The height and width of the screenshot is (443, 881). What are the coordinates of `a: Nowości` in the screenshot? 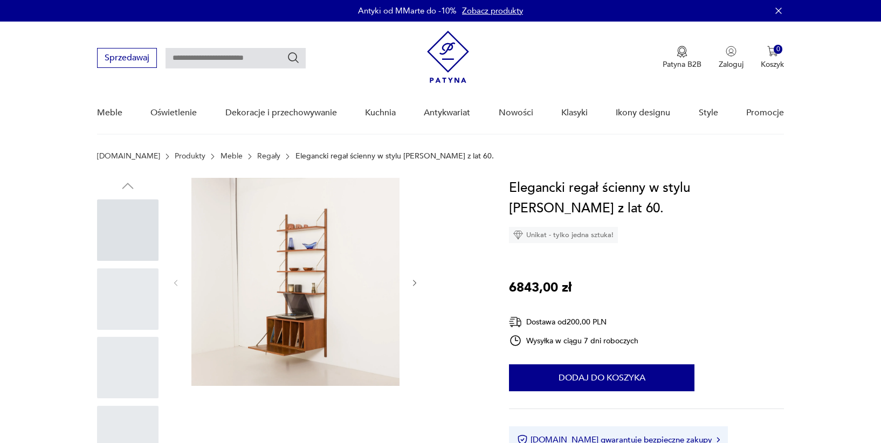 It's located at (516, 113).